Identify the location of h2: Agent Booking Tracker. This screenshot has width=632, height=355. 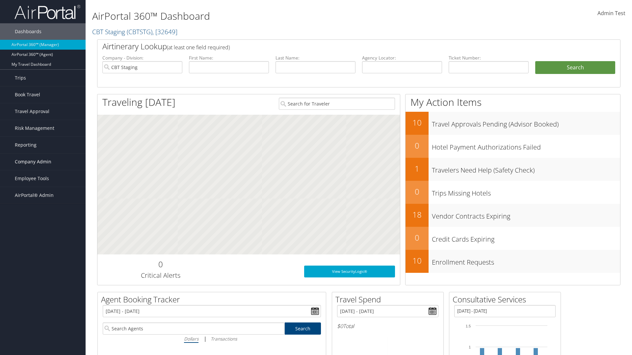
(213, 300).